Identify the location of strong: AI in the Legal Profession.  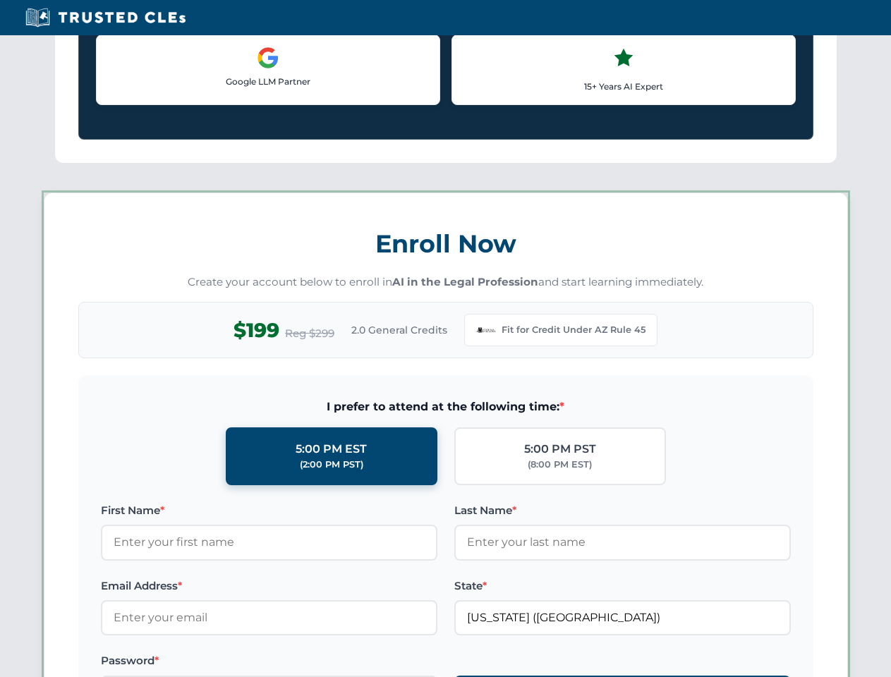
(465, 281).